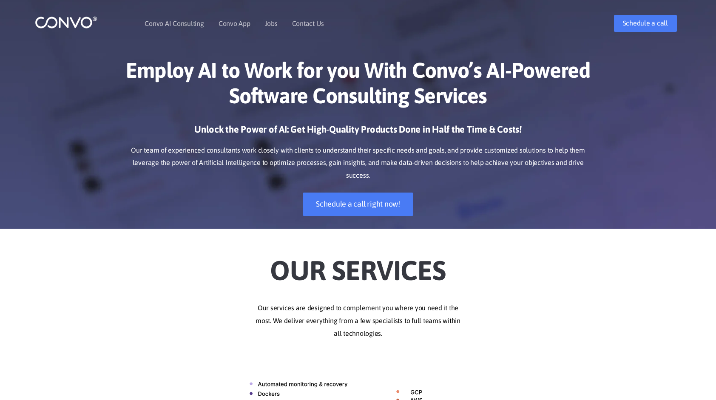 The width and height of the screenshot is (716, 400). Describe the element at coordinates (358, 133) in the screenshot. I see `h3: Unlock the Power of AI: Get High-Quality Products Done in Half the Time & Costs!` at that location.